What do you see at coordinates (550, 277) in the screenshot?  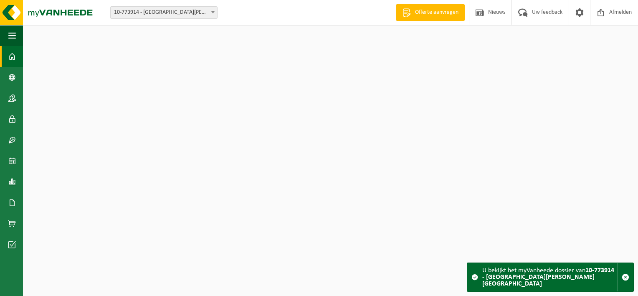 I see `div: U bekijkt het myVanheede dossier van` at bounding box center [550, 277].